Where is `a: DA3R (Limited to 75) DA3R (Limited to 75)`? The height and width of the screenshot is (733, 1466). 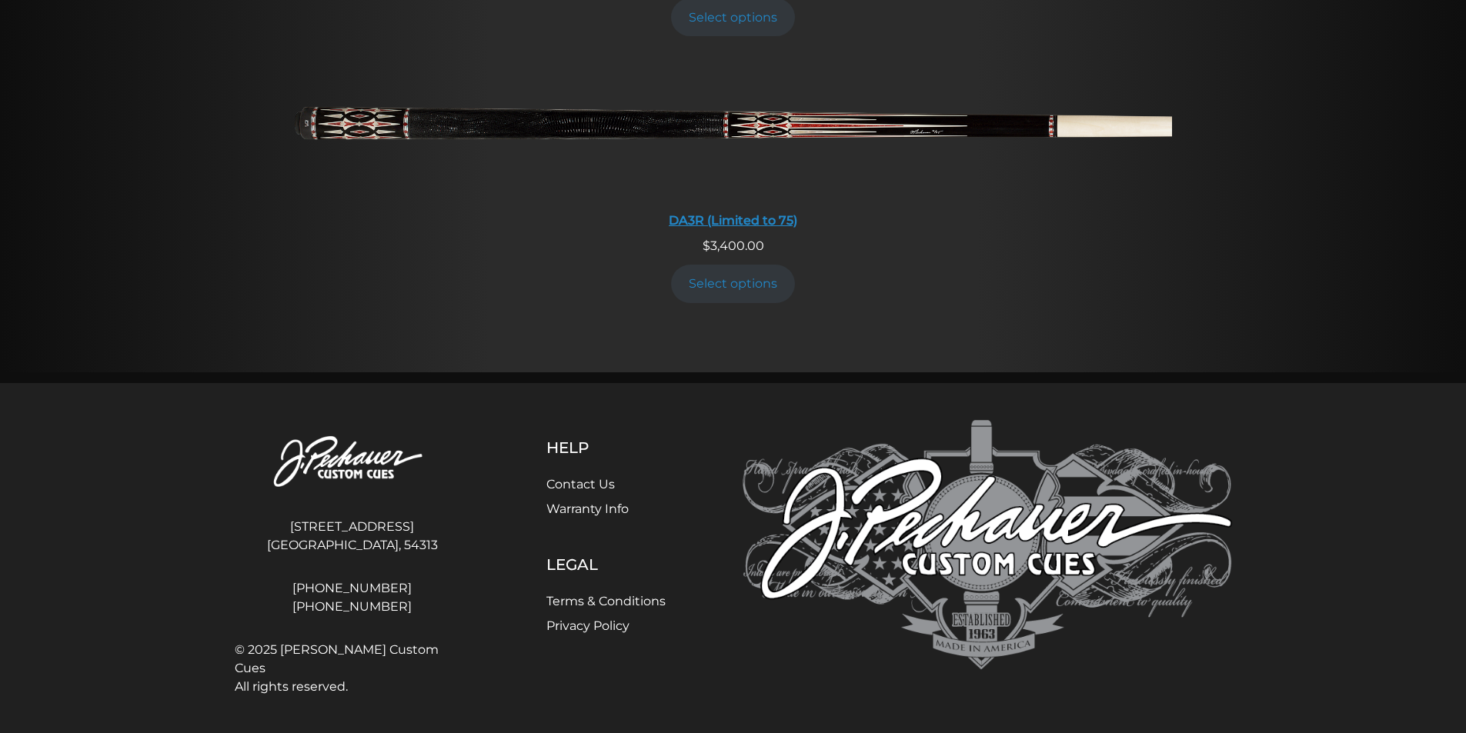 a: DA3R (Limited to 75) DA3R (Limited to 75) is located at coordinates (733, 147).